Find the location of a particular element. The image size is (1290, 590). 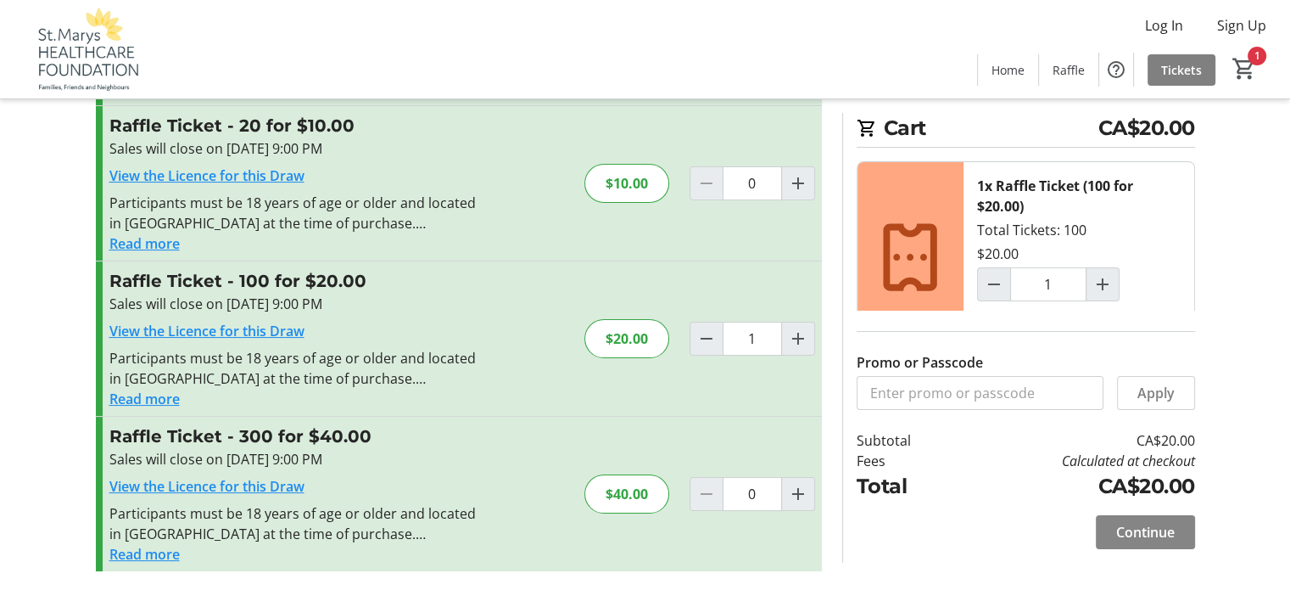

div: 1x Raffle Ticket (100 for $20.00) is located at coordinates (1079, 196).